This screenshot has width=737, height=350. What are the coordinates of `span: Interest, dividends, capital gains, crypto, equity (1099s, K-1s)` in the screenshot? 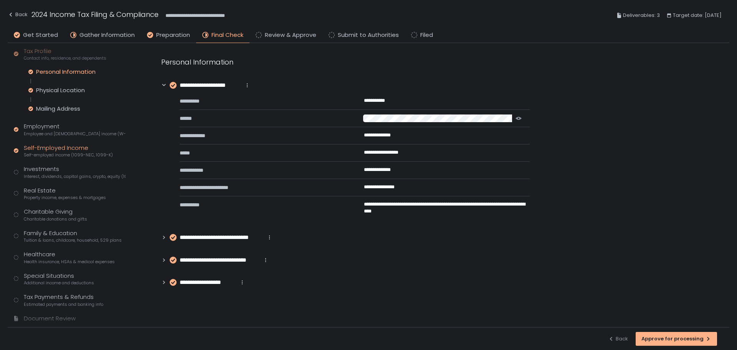 It's located at (74, 176).